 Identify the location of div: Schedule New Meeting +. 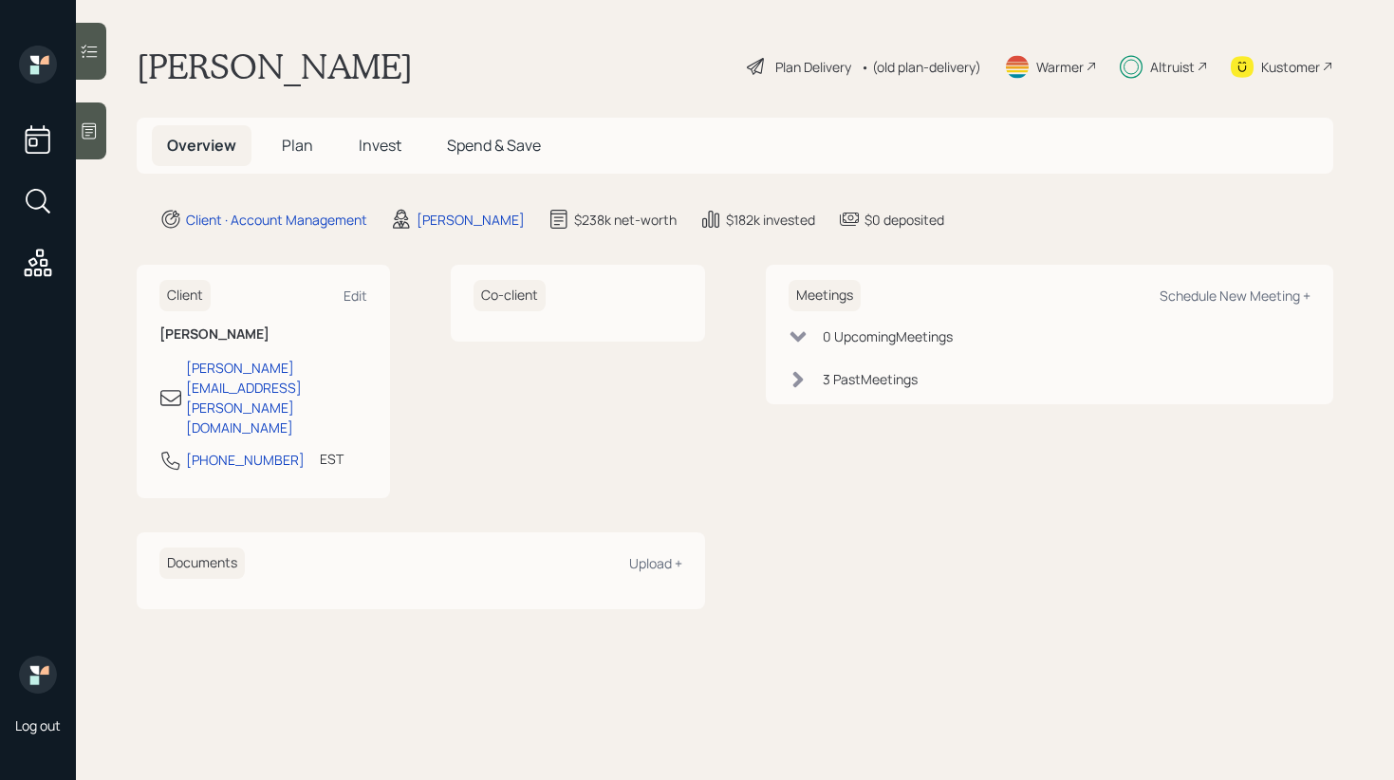
(1235, 295).